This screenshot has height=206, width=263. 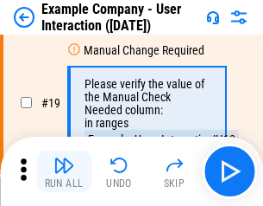 What do you see at coordinates (64, 165) in the screenshot?
I see `img: Run All` at bounding box center [64, 165].